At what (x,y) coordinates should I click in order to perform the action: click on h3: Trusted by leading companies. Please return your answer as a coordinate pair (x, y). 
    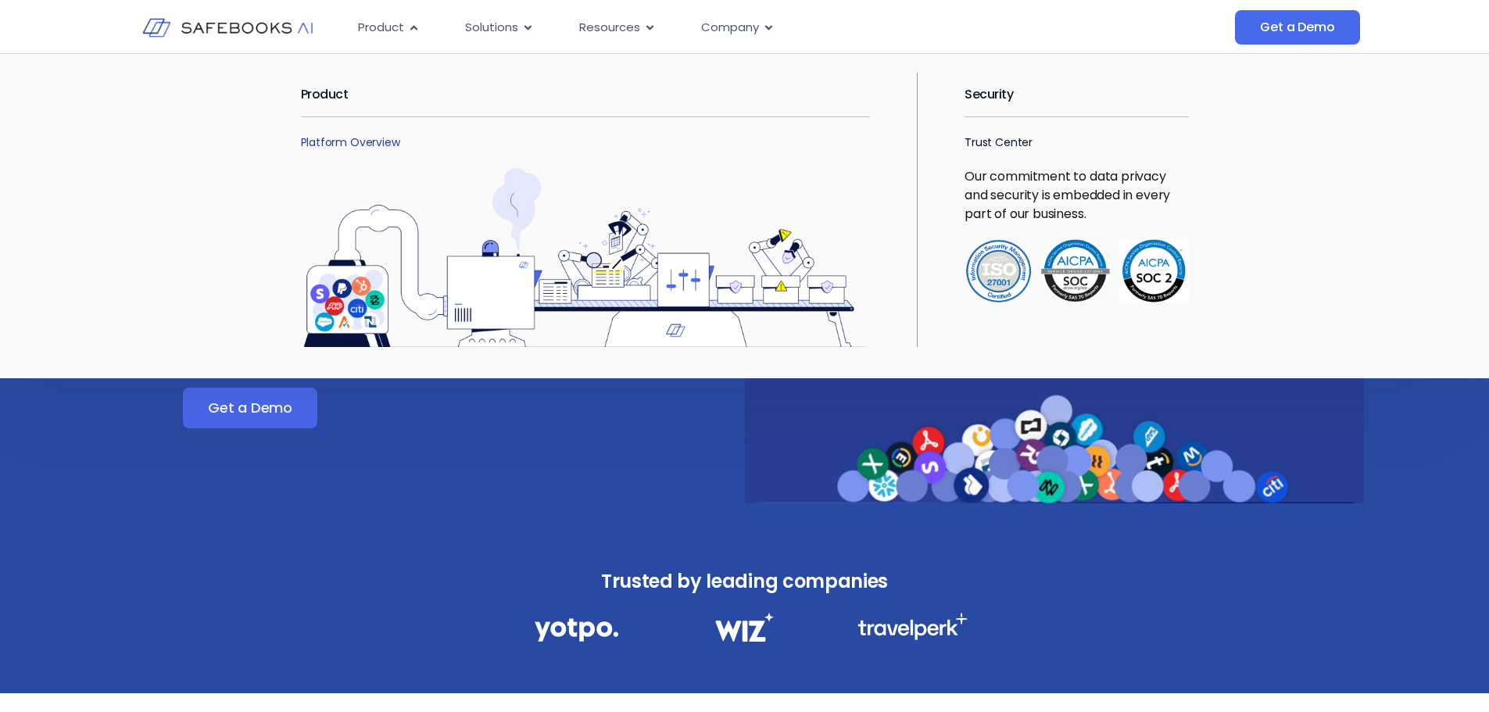
    Looking at the image, I should click on (745, 581).